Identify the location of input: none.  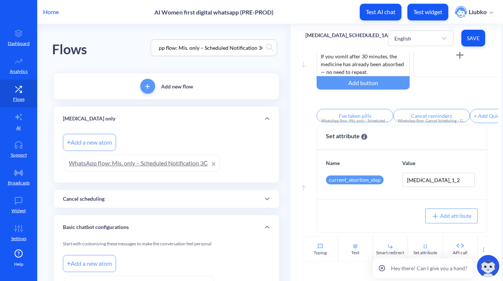
(438, 180).